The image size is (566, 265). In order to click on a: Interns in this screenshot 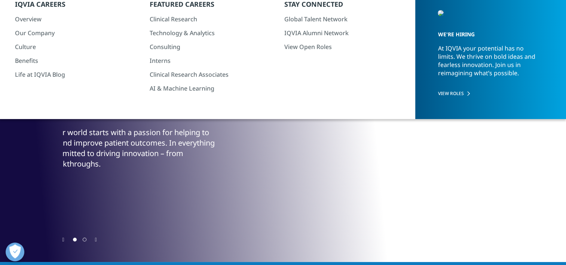, I will do `click(213, 61)`.